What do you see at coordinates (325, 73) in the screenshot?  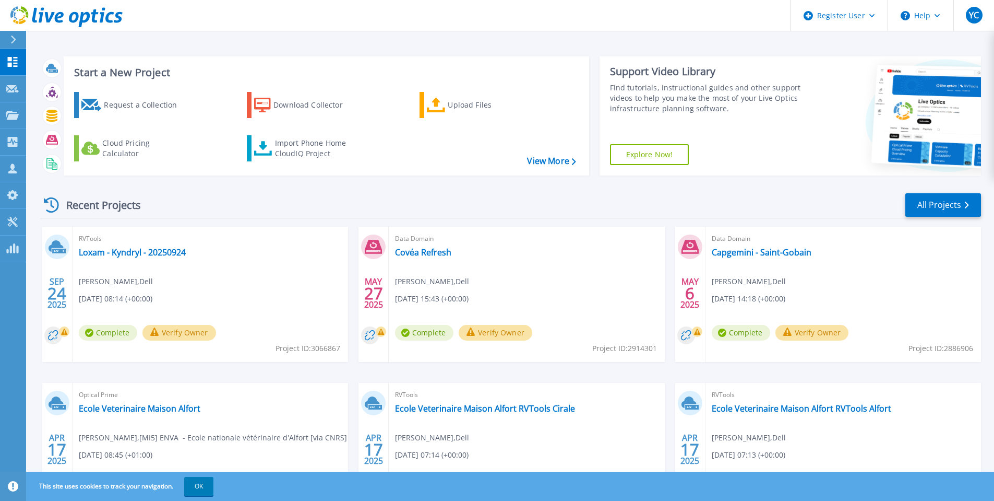 I see `h3: Start a New Project` at bounding box center [325, 73].